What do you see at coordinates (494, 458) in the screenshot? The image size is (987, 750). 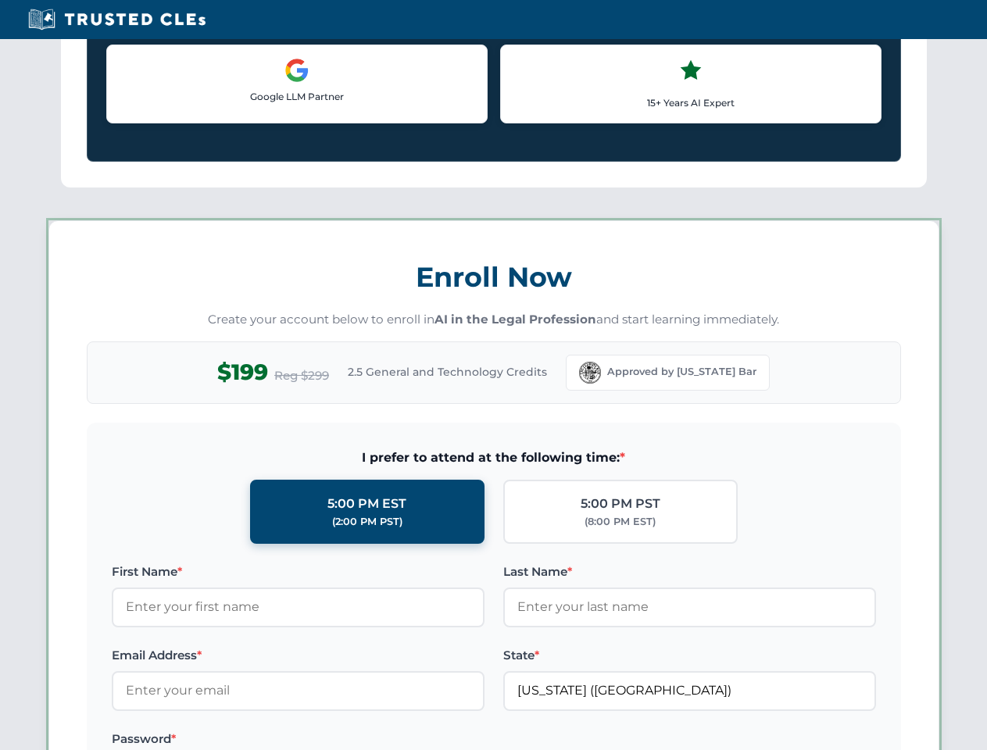 I see `span: I prefer to attend at the following time:` at bounding box center [494, 458].